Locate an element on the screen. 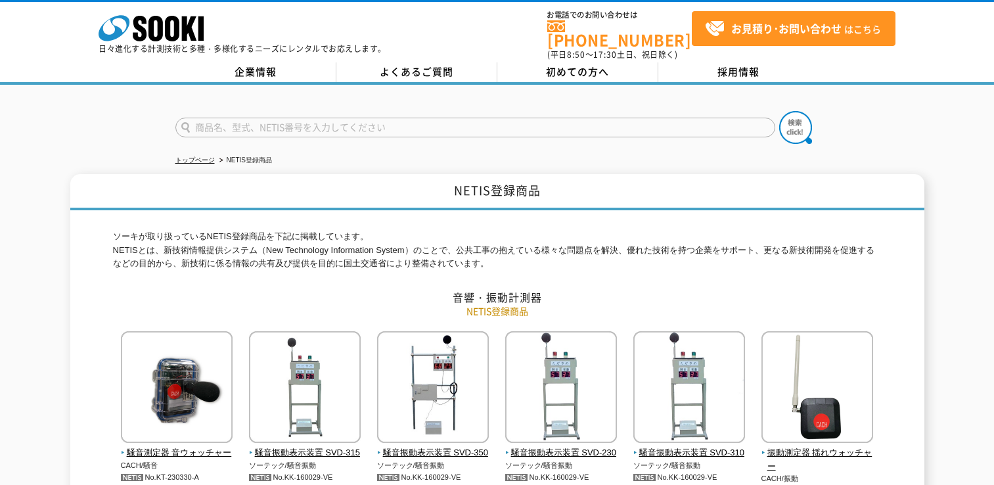 This screenshot has width=994, height=485. span: 騒音振動表示装置 SVD-310 is located at coordinates (689, 453).